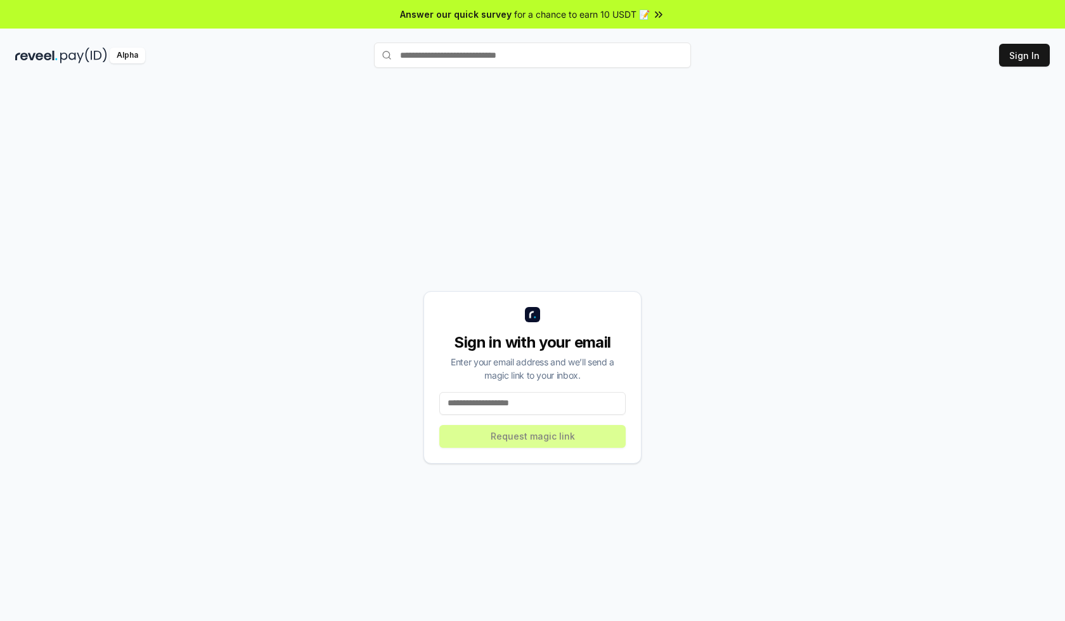  I want to click on div: Sign in with your email, so click(532, 342).